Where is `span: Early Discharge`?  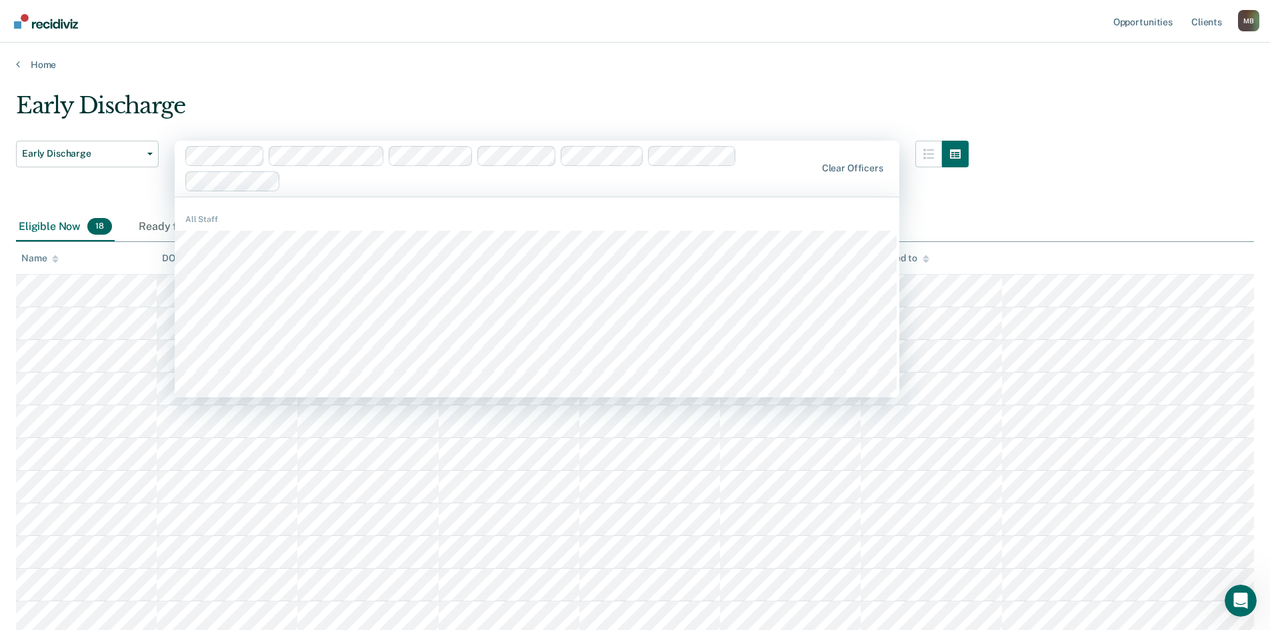 span: Early Discharge is located at coordinates (82, 153).